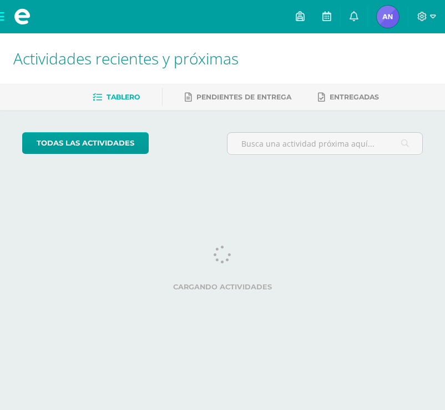 This screenshot has width=445, height=410. I want to click on a: Pendientes de entrega, so click(238, 97).